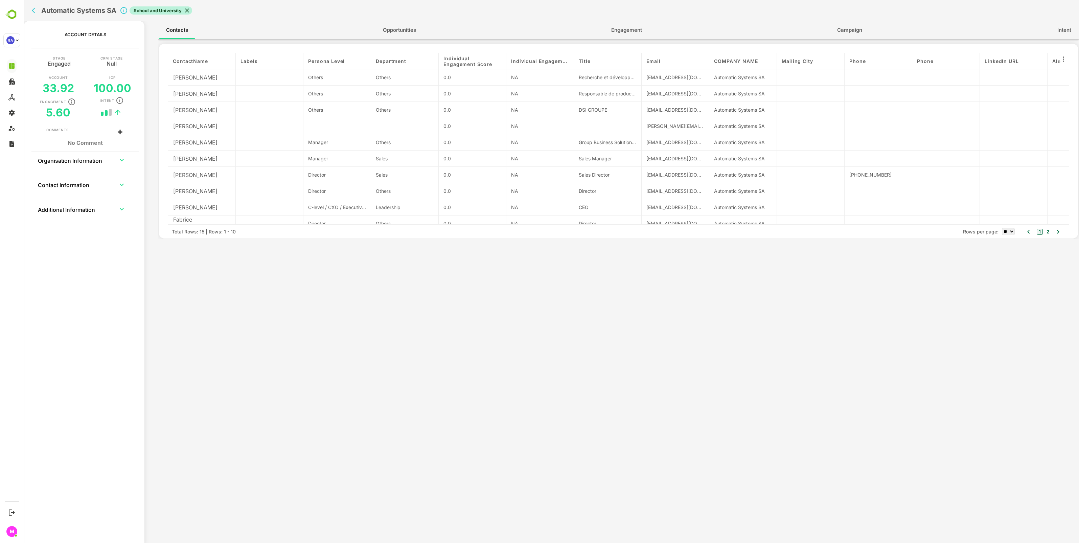 The width and height of the screenshot is (1079, 543). What do you see at coordinates (584, 174) in the screenshot?
I see `div: Sales Director` at bounding box center [584, 174].